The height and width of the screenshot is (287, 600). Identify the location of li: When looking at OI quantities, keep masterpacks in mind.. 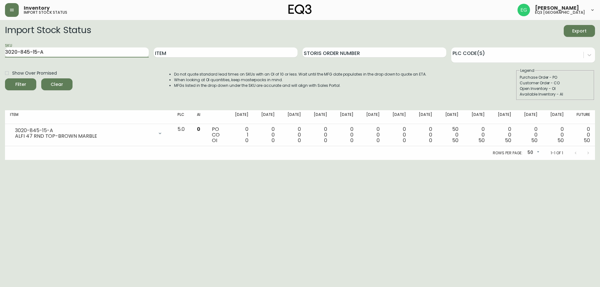
(300, 80).